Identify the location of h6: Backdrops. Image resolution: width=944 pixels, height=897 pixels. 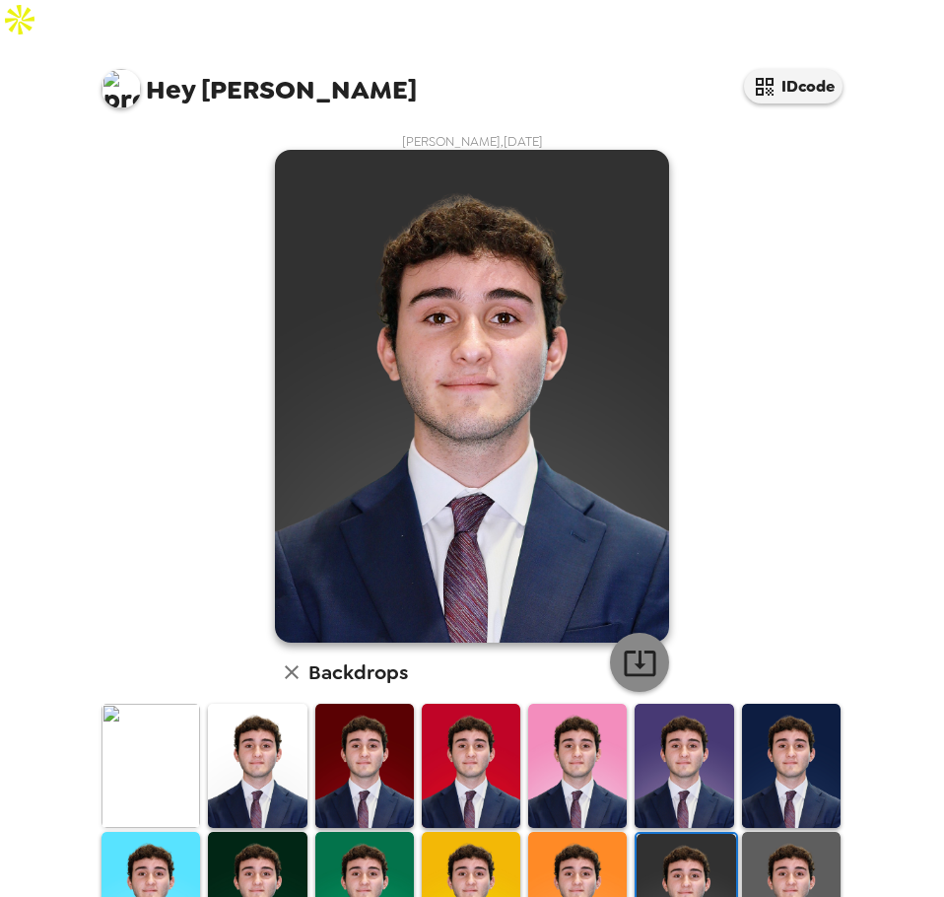
(358, 672).